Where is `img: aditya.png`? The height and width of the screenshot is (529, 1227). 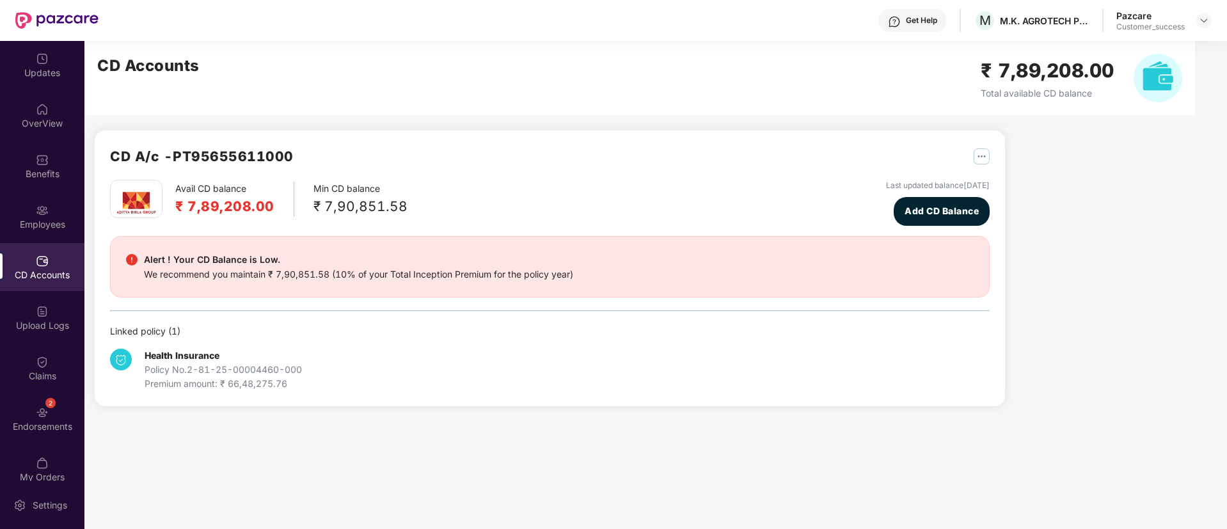
img: aditya.png is located at coordinates (136, 203).